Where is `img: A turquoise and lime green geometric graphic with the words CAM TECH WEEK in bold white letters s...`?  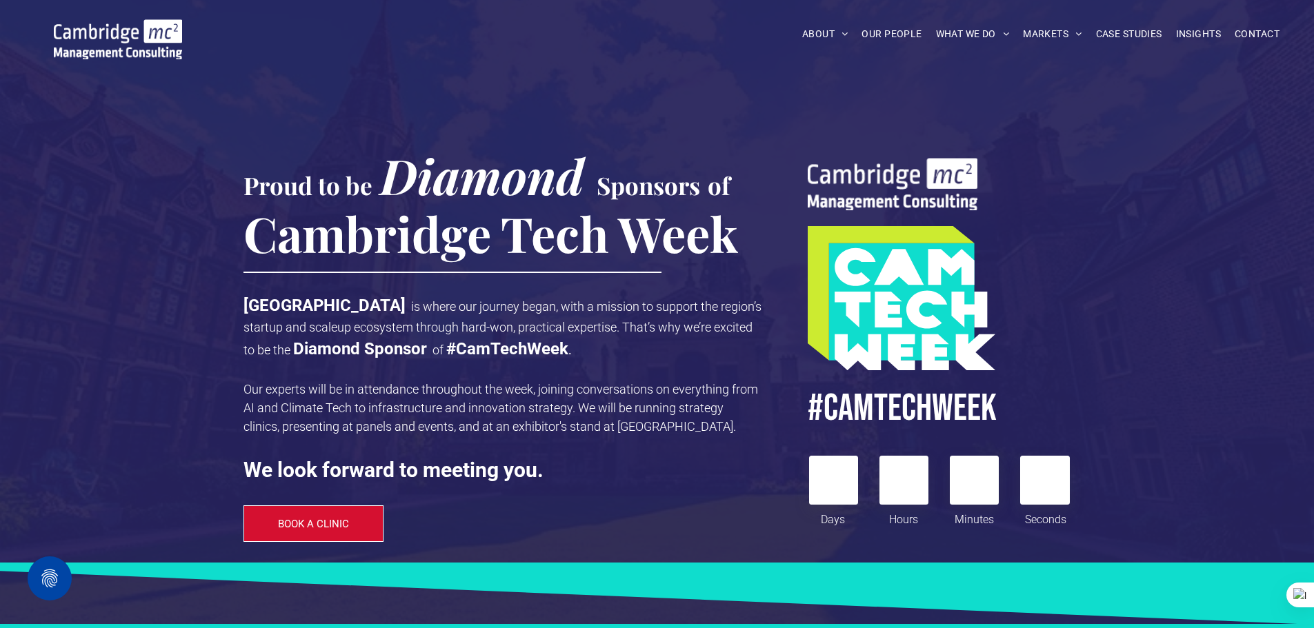
img: A turquoise and lime green geometric graphic with the words CAM TECH WEEK in bold white letters s... is located at coordinates (902, 298).